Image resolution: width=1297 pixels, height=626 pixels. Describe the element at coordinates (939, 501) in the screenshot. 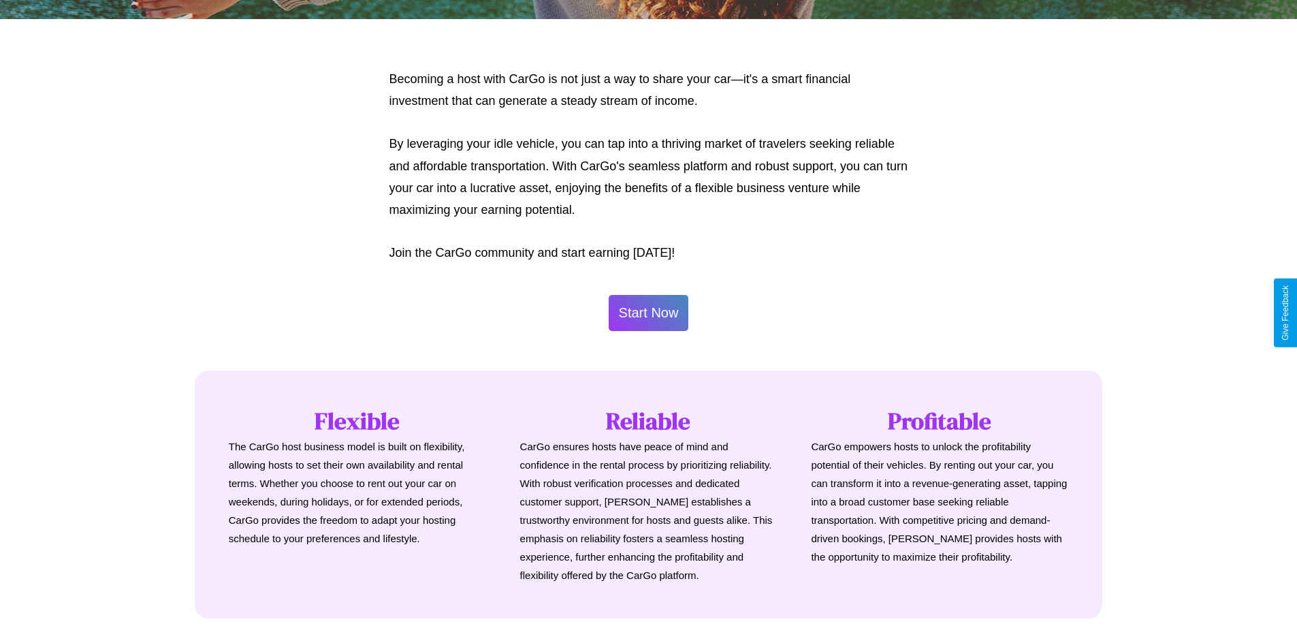

I see `p: CarGo empowers hosts to unlock the profitability potential of their vehicles. By renting out your...` at that location.